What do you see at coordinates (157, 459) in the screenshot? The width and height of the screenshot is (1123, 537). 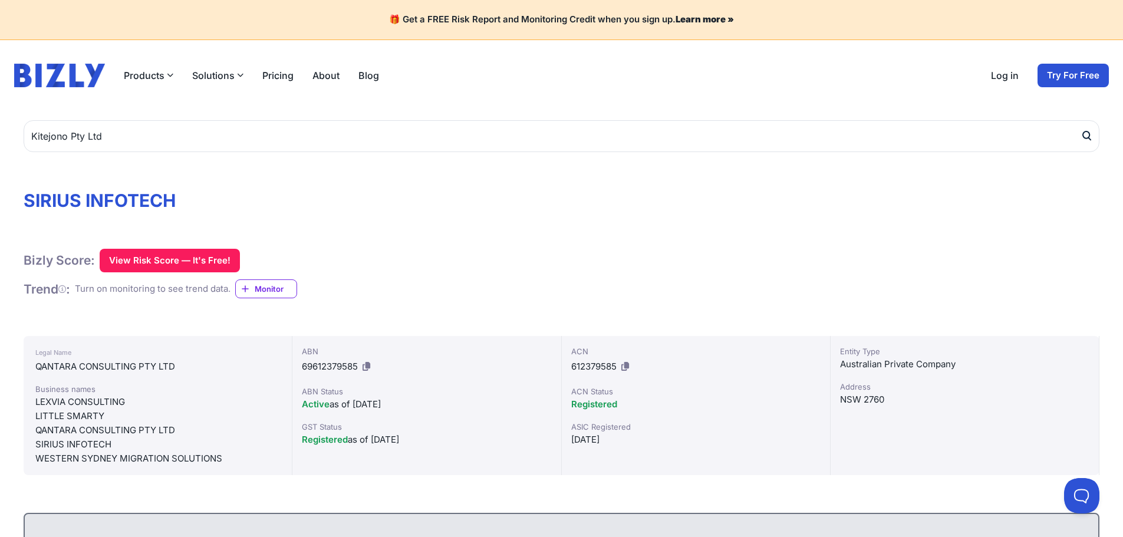 I see `div: WESTERN SYDNEY MIGRATION SOLUTIONS` at bounding box center [157, 459].